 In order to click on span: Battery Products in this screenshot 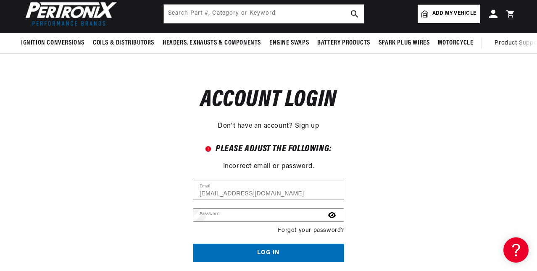, I will do `click(344, 43)`.